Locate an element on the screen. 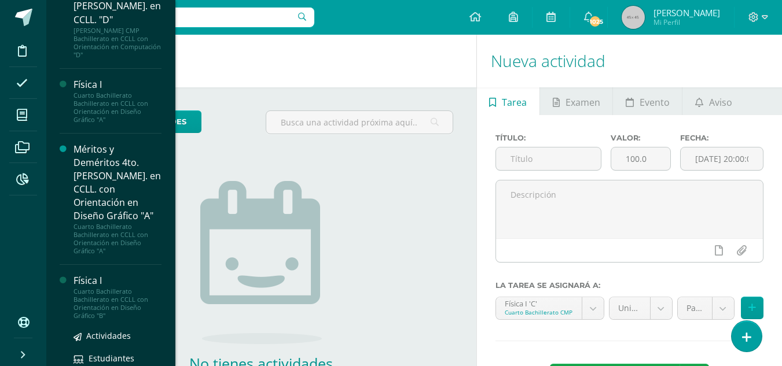 The width and height of the screenshot is (782, 366). span: Parcial (10.0%) is located at coordinates (694, 308).